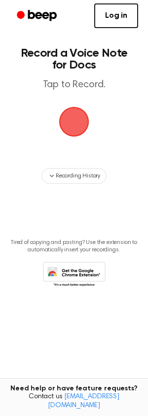 This screenshot has width=148, height=416. I want to click on p: Tired of copying and pasting? Use the extension to automatically insert your recordings., so click(74, 246).